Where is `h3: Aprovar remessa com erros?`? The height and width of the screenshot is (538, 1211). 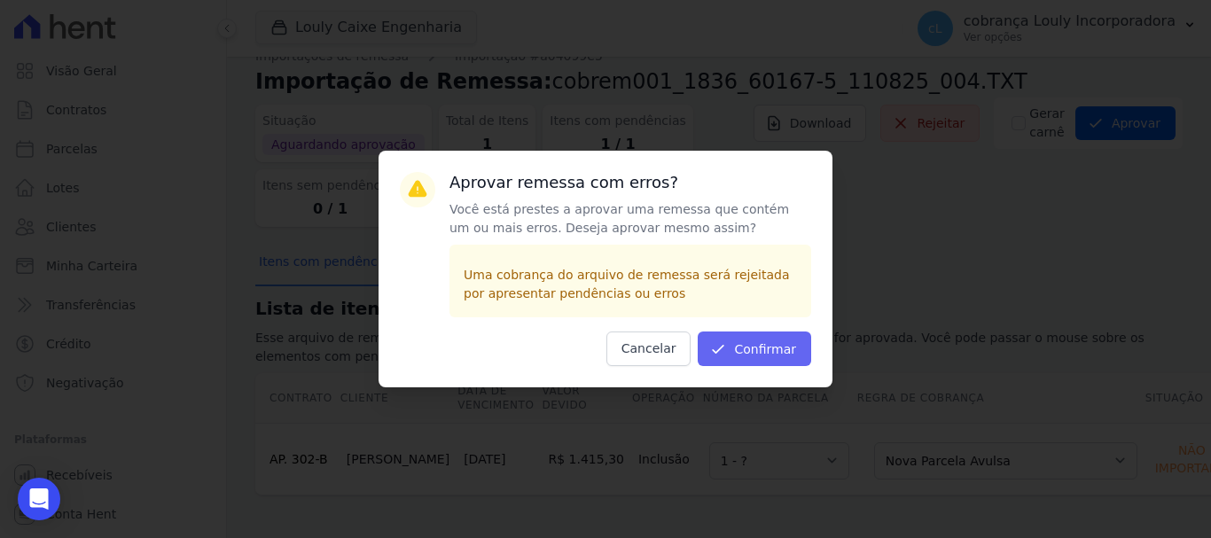 h3: Aprovar remessa com erros? is located at coordinates (630, 183).